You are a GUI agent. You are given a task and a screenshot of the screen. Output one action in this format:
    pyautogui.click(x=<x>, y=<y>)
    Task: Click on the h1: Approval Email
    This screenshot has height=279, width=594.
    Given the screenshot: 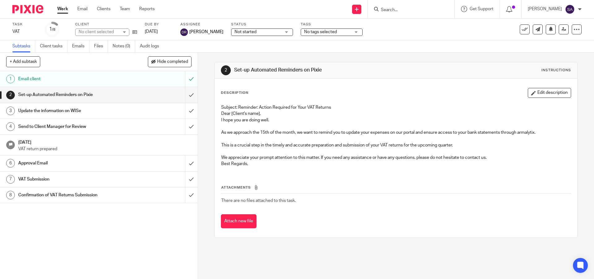 What is the action you would take?
    pyautogui.click(x=72, y=163)
    